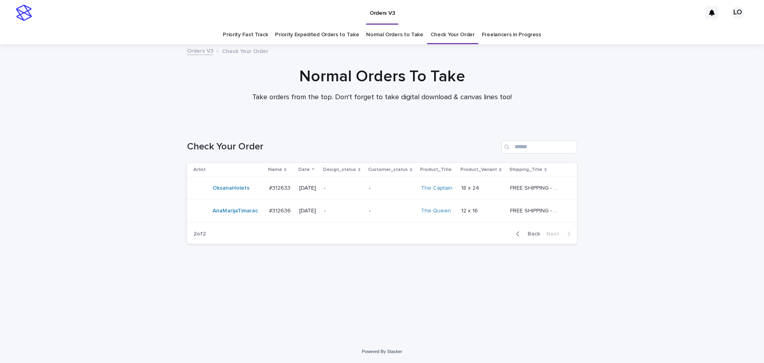 The width and height of the screenshot is (764, 363). I want to click on a: The Captain, so click(437, 188).